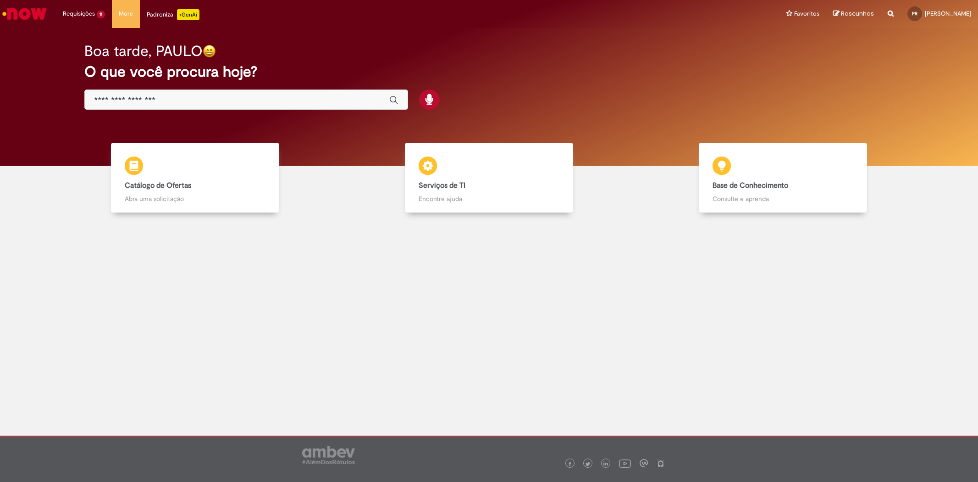  Describe the element at coordinates (489, 72) in the screenshot. I see `h2: O que você procura hoje?` at that location.